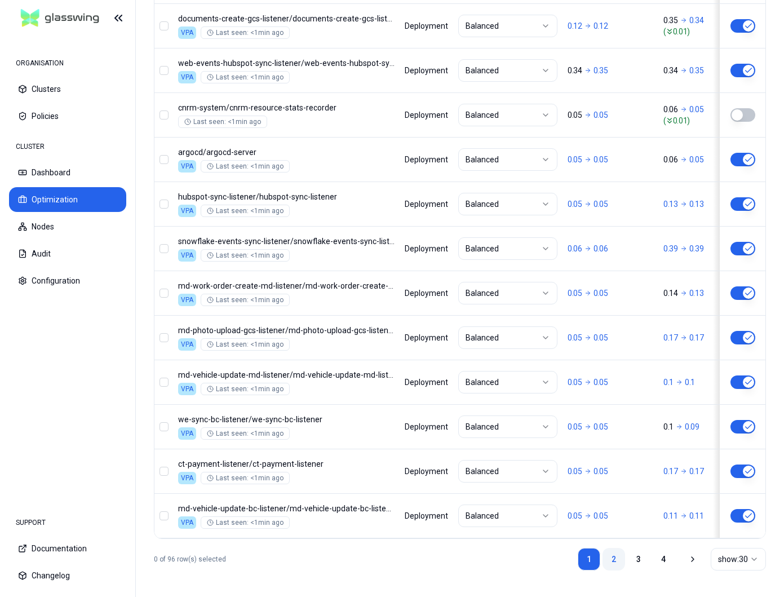 The width and height of the screenshot is (784, 597). I want to click on p: md-photo-upload-gcs-listener, so click(286, 330).